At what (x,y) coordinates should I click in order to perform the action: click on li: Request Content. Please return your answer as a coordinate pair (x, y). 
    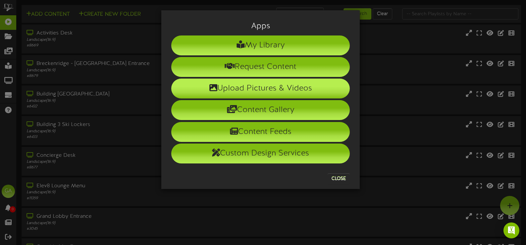
    Looking at the image, I should click on (261, 67).